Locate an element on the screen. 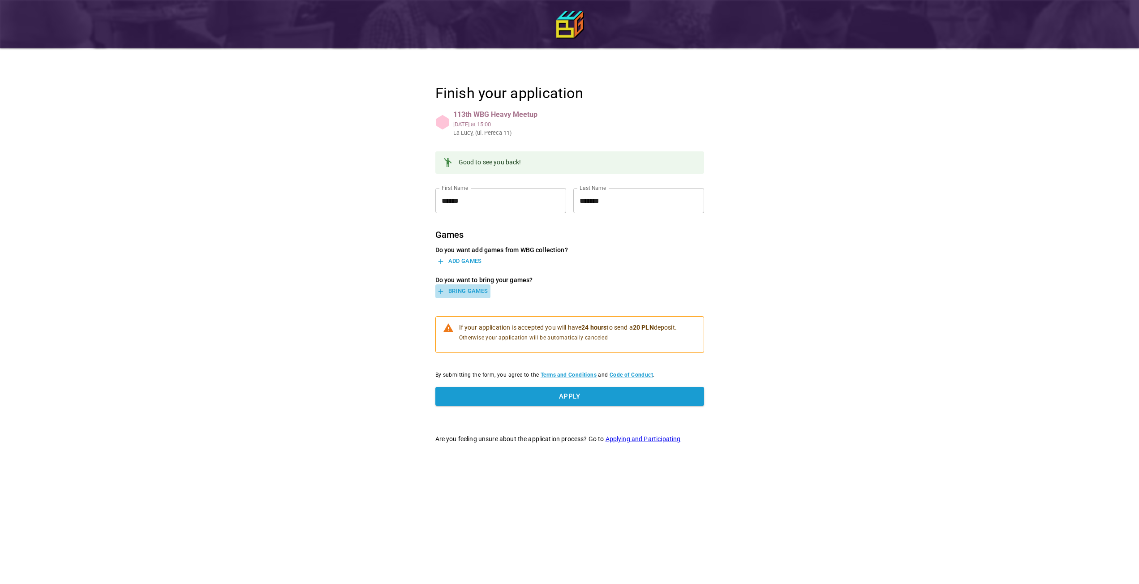 This screenshot has width=1139, height=584. span: By submitting the form, you agree to the and . is located at coordinates (570, 375).